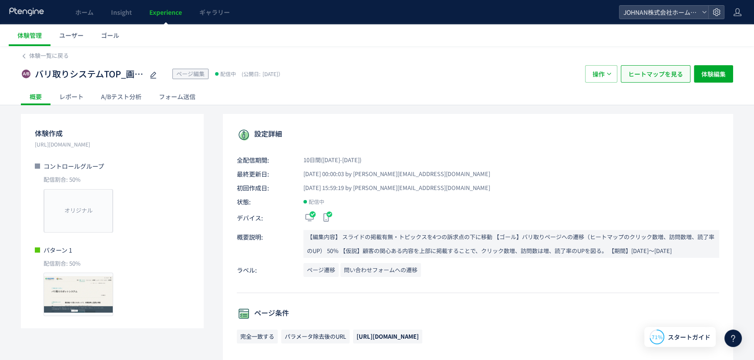 This screenshot has height=360, width=754. What do you see at coordinates (84, 12) in the screenshot?
I see `span: ホーム` at bounding box center [84, 12].